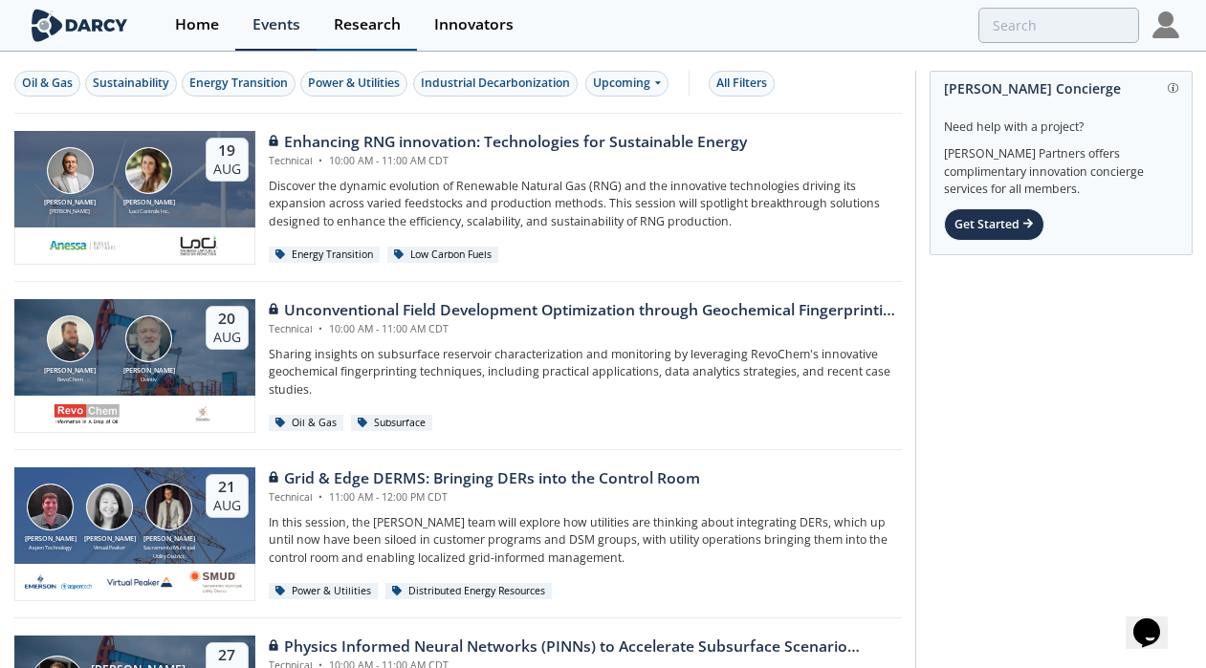 The width and height of the screenshot is (1206, 668). Describe the element at coordinates (1061, 120) in the screenshot. I see `div: Need help with a project?` at that location.